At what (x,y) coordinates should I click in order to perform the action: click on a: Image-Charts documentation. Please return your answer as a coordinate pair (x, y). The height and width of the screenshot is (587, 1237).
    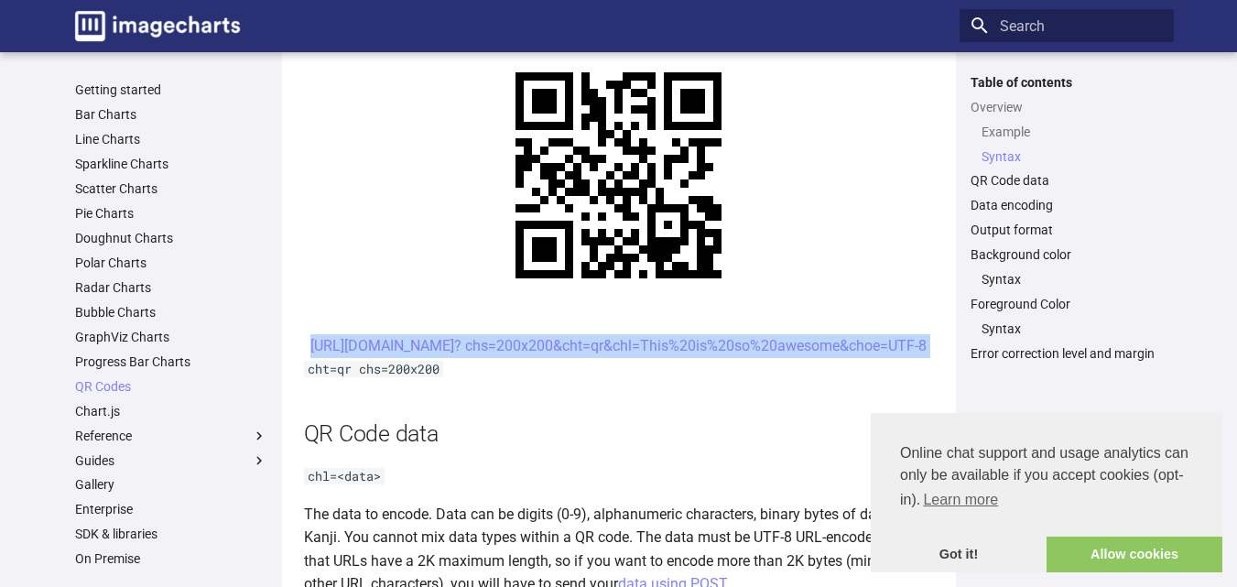
    Looking at the image, I should click on (158, 26).